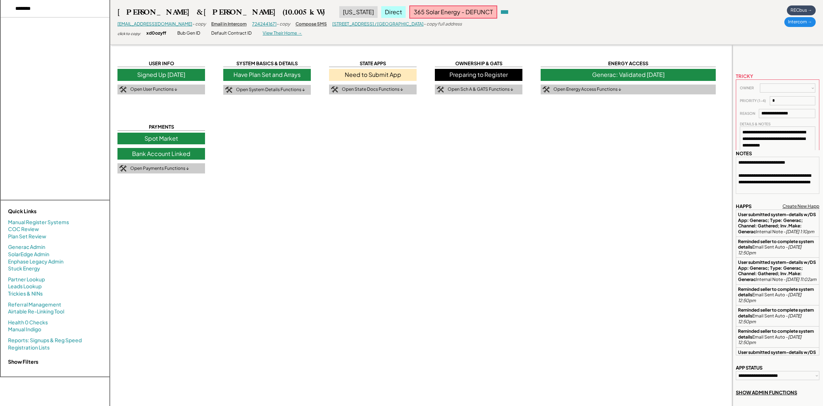  Describe the element at coordinates (753, 101) in the screenshot. I see `div: PRIORITY (1-4)` at that location.